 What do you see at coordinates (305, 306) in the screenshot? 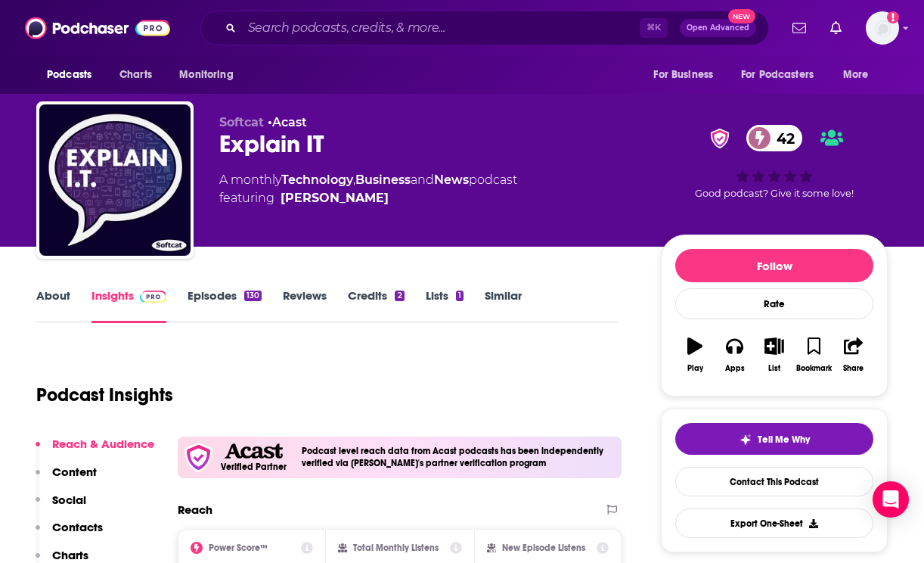
I see `a: Reviews` at bounding box center [305, 306].